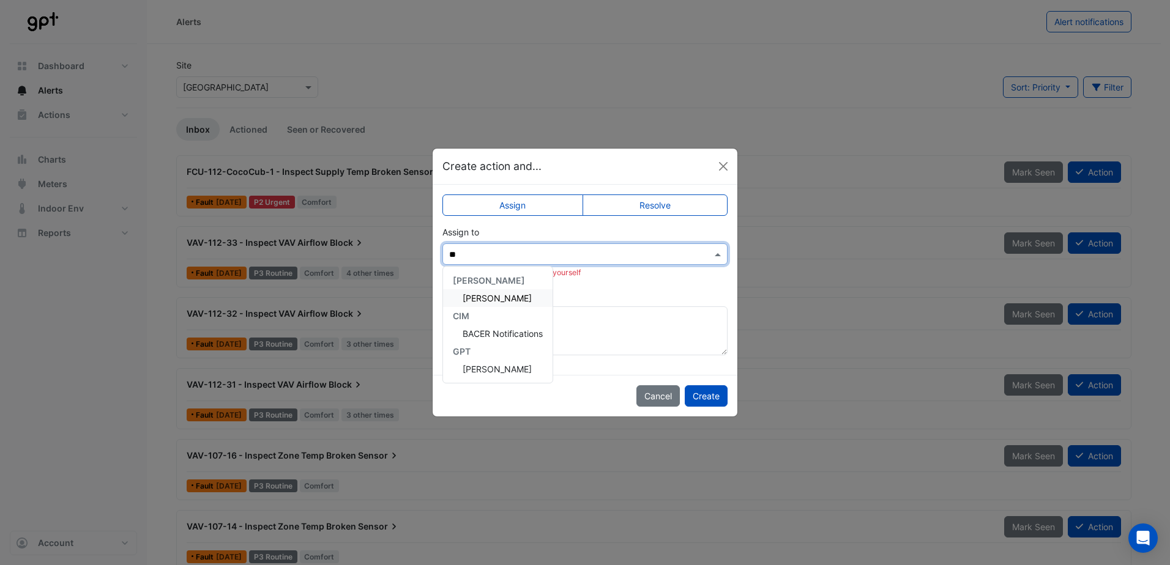 The width and height of the screenshot is (1170, 565). What do you see at coordinates (461, 351) in the screenshot?
I see `span: GPT` at bounding box center [461, 351].